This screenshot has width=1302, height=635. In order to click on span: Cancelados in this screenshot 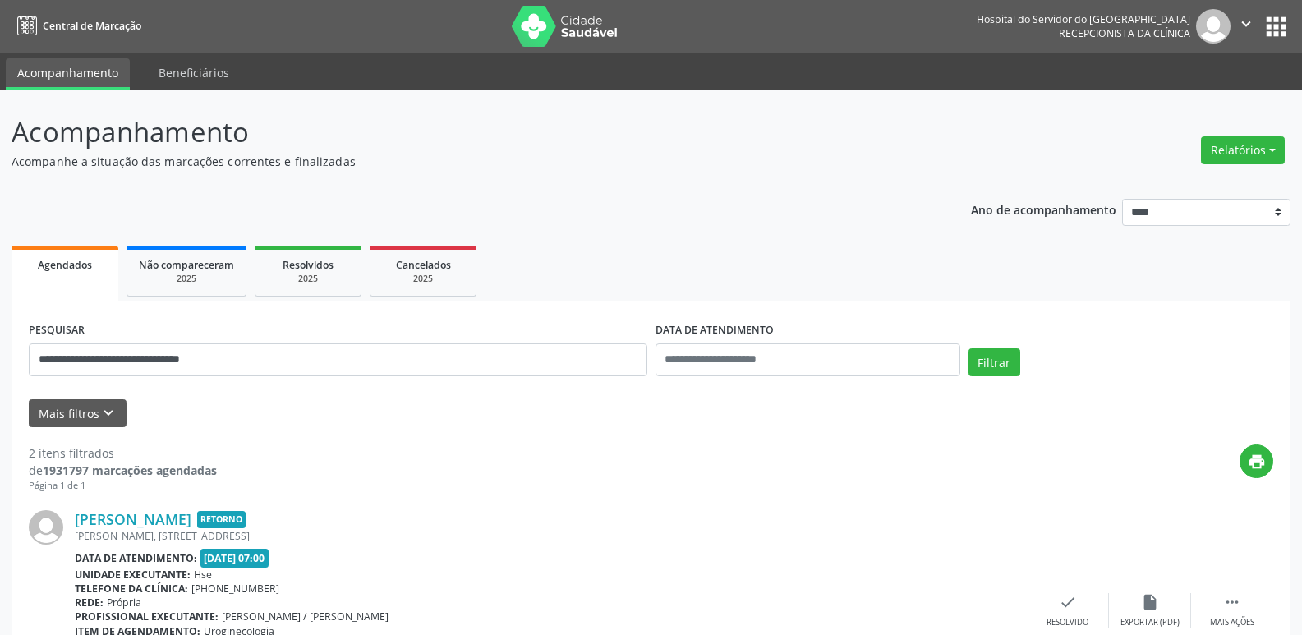, I will do `click(423, 265)`.